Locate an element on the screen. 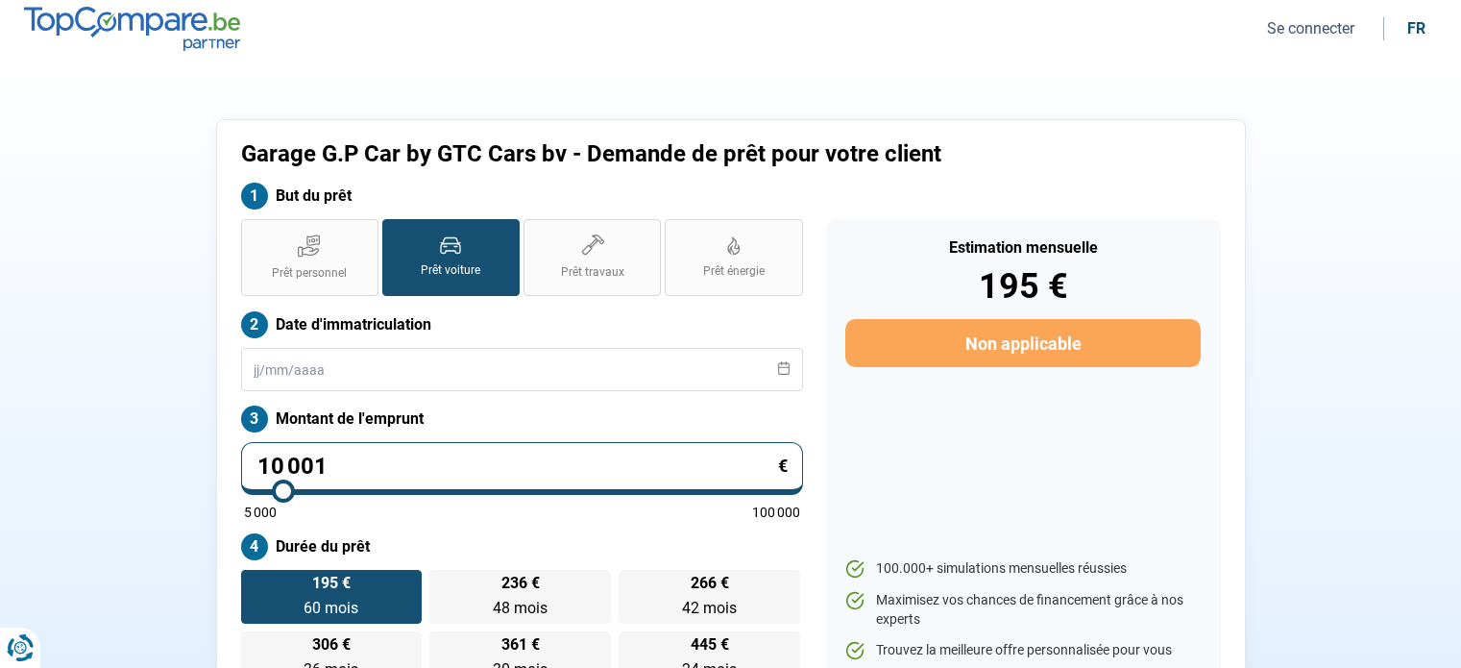  label: Durée du prêt is located at coordinates (522, 547).